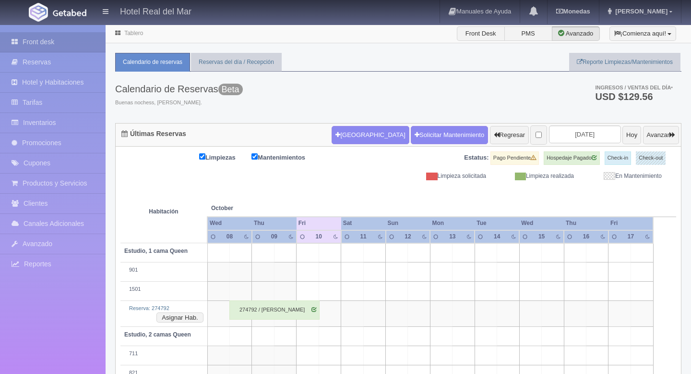  Describe the element at coordinates (180, 317) in the screenshot. I see `button: Asignar Hab.` at that location.